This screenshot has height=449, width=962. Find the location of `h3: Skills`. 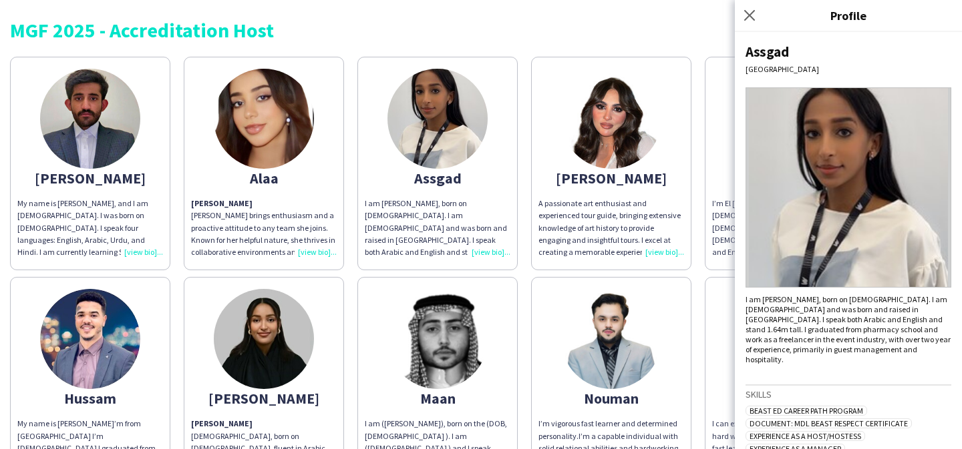

h3: Skills is located at coordinates (848, 395).